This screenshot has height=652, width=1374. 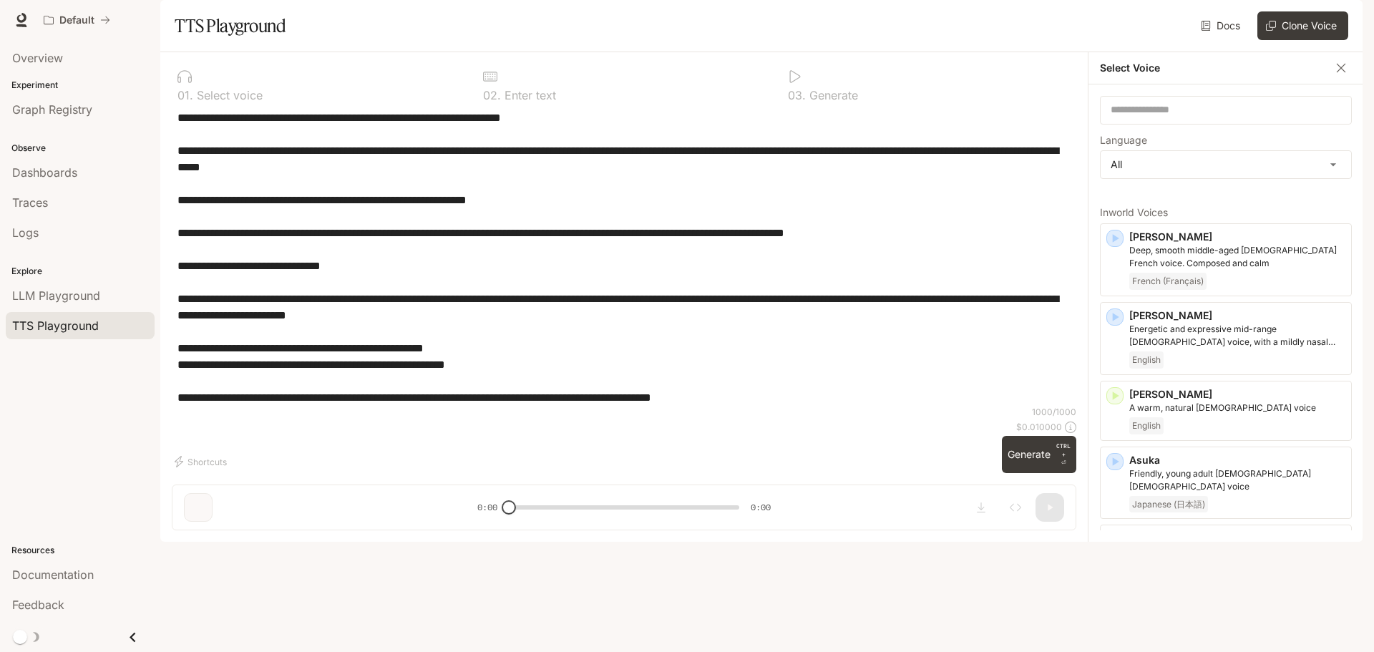 What do you see at coordinates (228, 95) in the screenshot?
I see `p: Select voice` at bounding box center [228, 95].